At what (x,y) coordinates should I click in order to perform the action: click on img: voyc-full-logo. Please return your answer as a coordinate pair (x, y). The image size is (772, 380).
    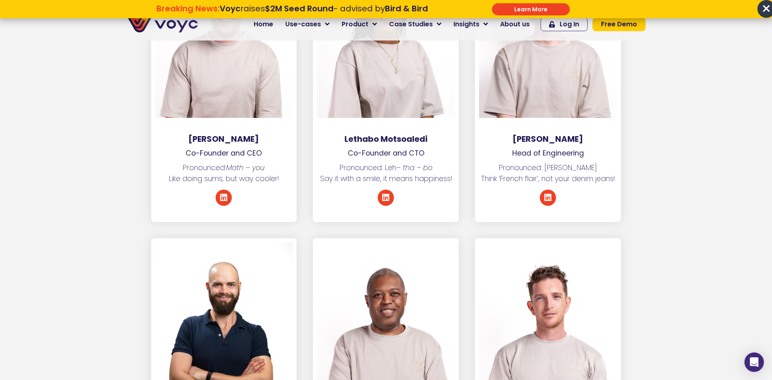
    Looking at the image, I should click on (162, 24).